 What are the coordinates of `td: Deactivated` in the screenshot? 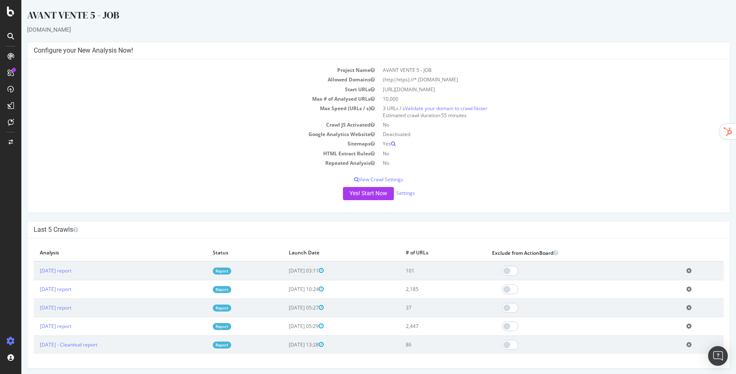 It's located at (530, 134).